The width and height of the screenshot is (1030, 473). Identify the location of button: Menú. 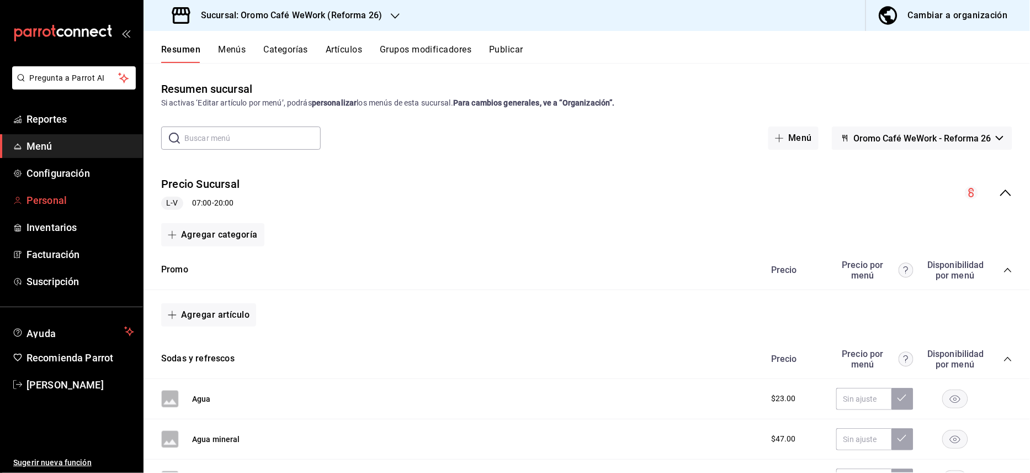
(793, 138).